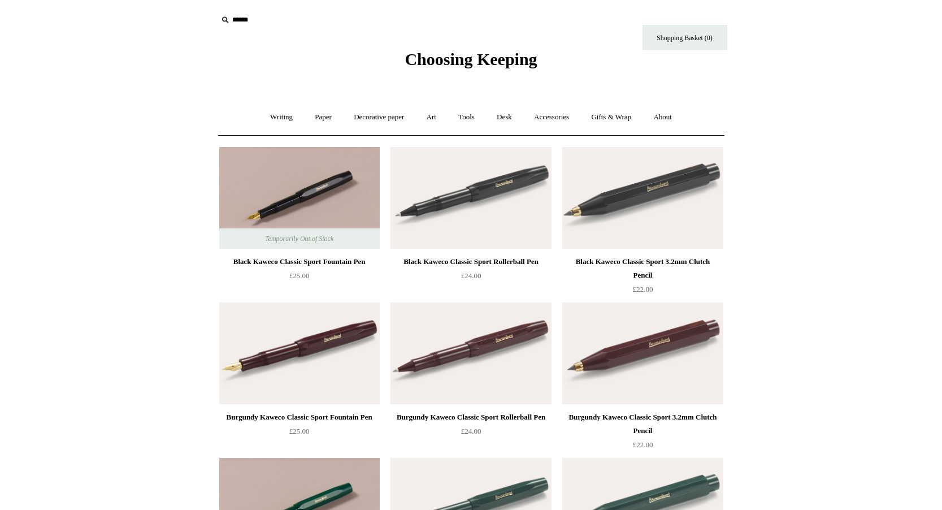 This screenshot has height=510, width=942. I want to click on span: Temporarily Out of Stock, so click(299, 238).